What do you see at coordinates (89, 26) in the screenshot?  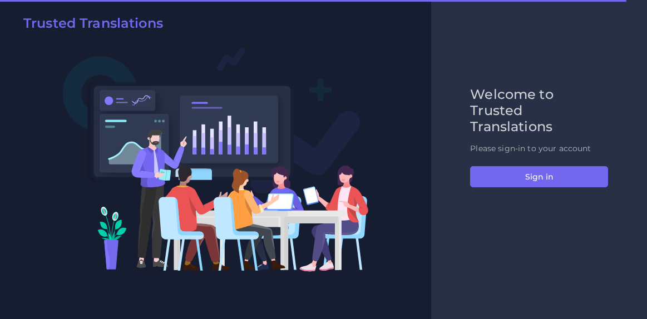 I see `a: Trusted Translations` at bounding box center [89, 26].